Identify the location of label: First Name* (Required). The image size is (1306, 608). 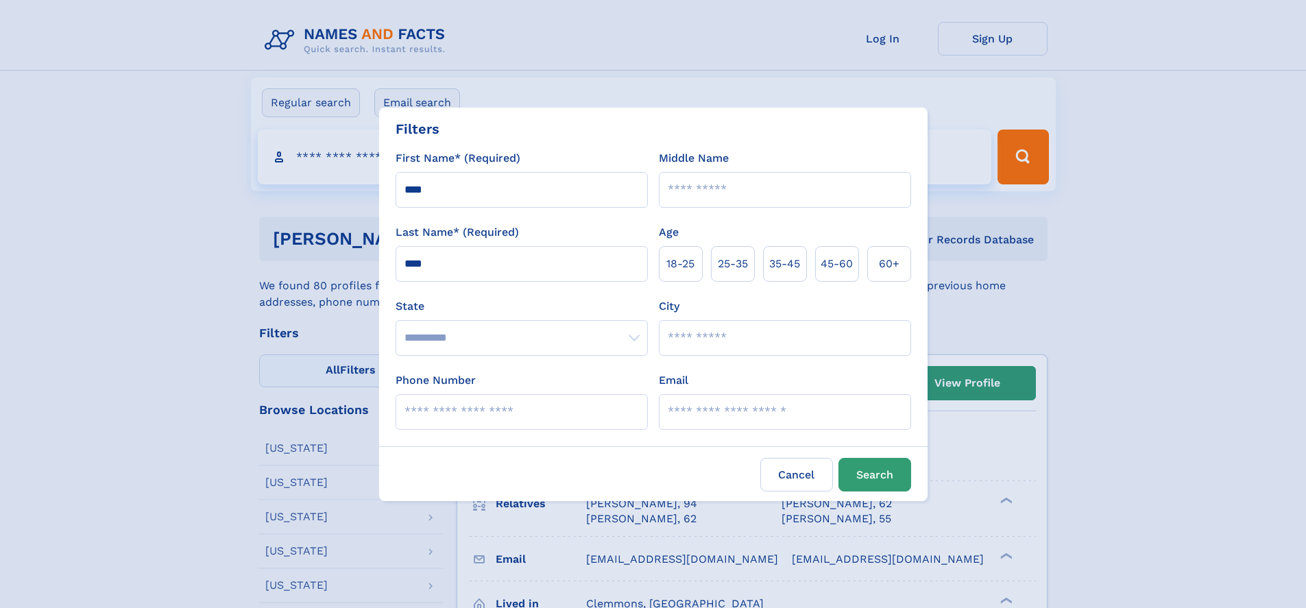
(458, 158).